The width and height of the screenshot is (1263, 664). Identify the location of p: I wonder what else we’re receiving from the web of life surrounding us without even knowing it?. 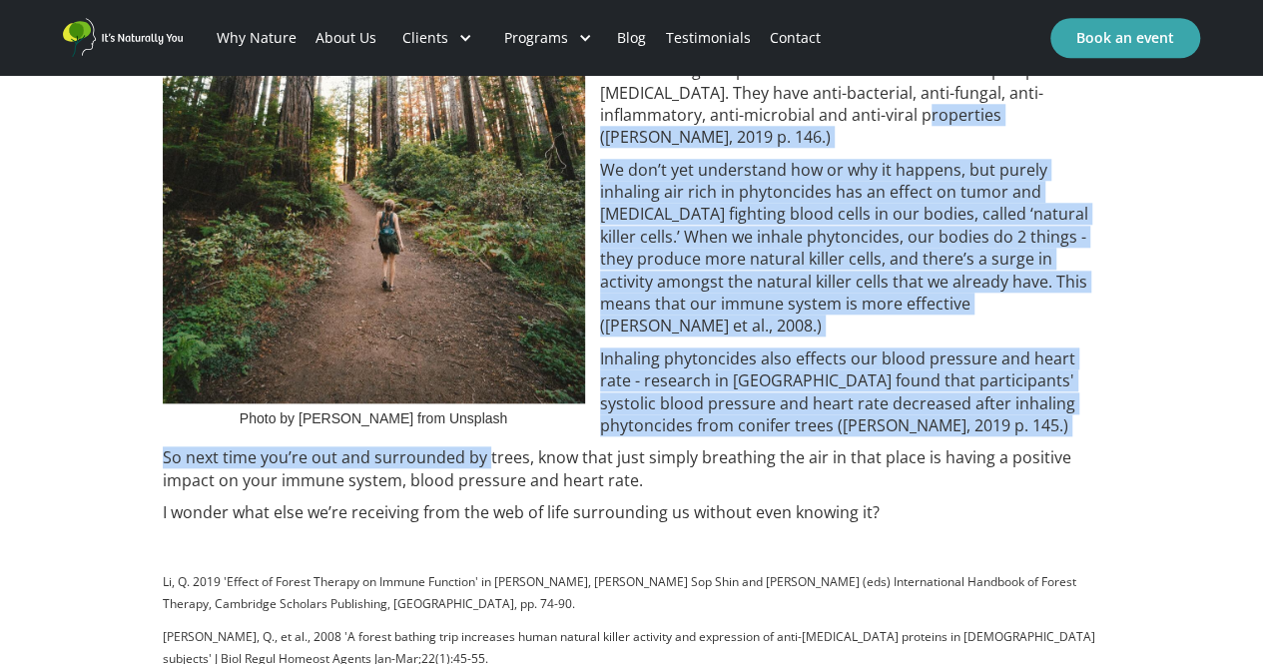
(632, 512).